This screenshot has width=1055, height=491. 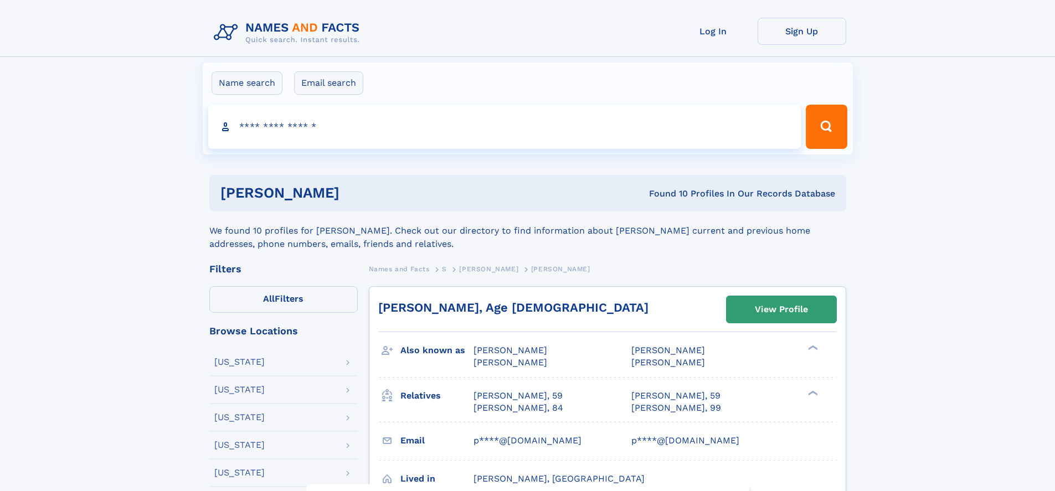 What do you see at coordinates (802, 31) in the screenshot?
I see `a: Sign Up` at bounding box center [802, 31].